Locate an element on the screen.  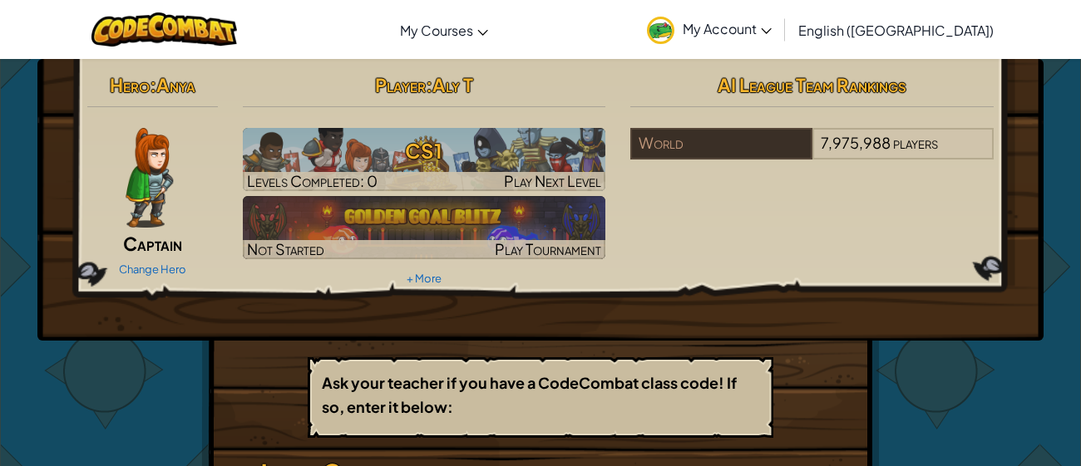
span: players is located at coordinates (915, 142).